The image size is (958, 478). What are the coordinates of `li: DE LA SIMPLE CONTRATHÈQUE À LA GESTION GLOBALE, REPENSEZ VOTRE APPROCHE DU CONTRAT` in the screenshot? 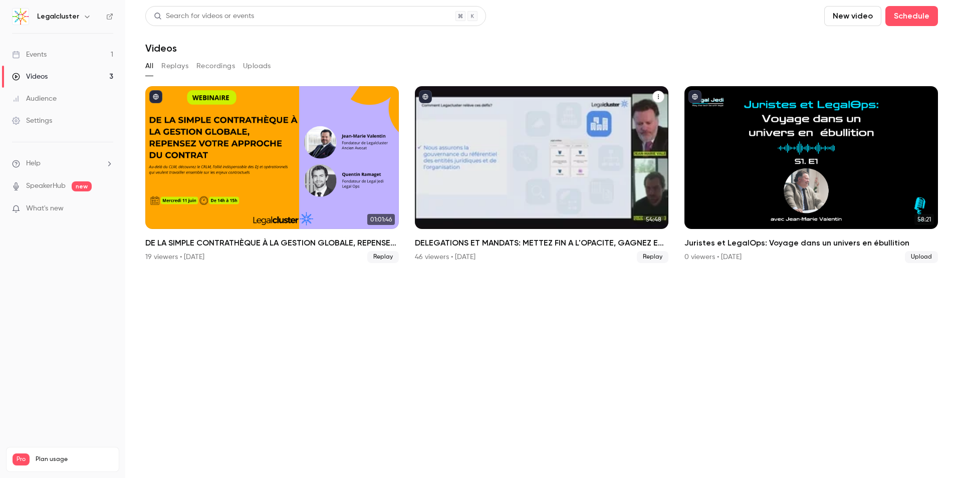 It's located at (272, 174).